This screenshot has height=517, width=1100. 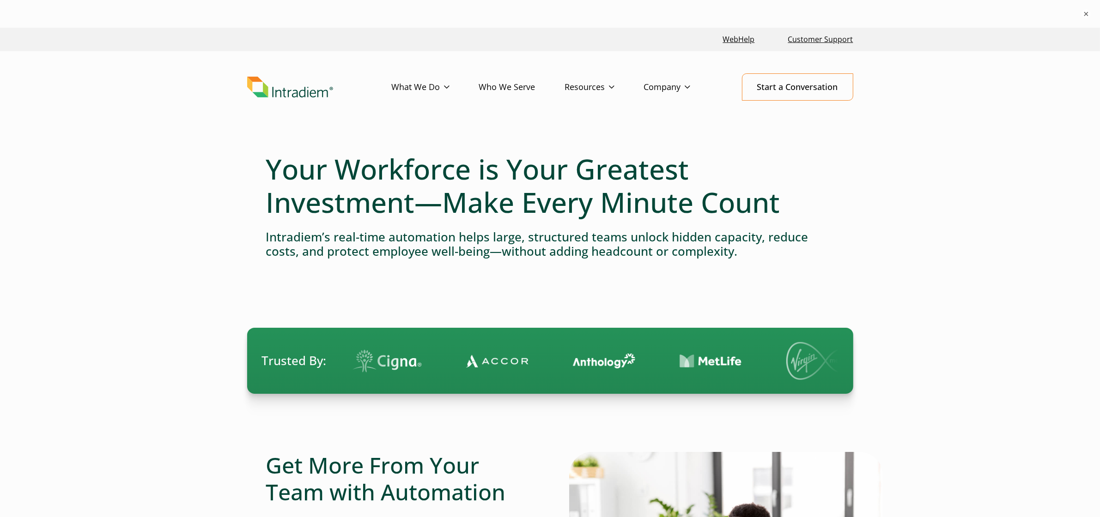 What do you see at coordinates (290, 87) in the screenshot?
I see `img: Intradiem` at bounding box center [290, 87].